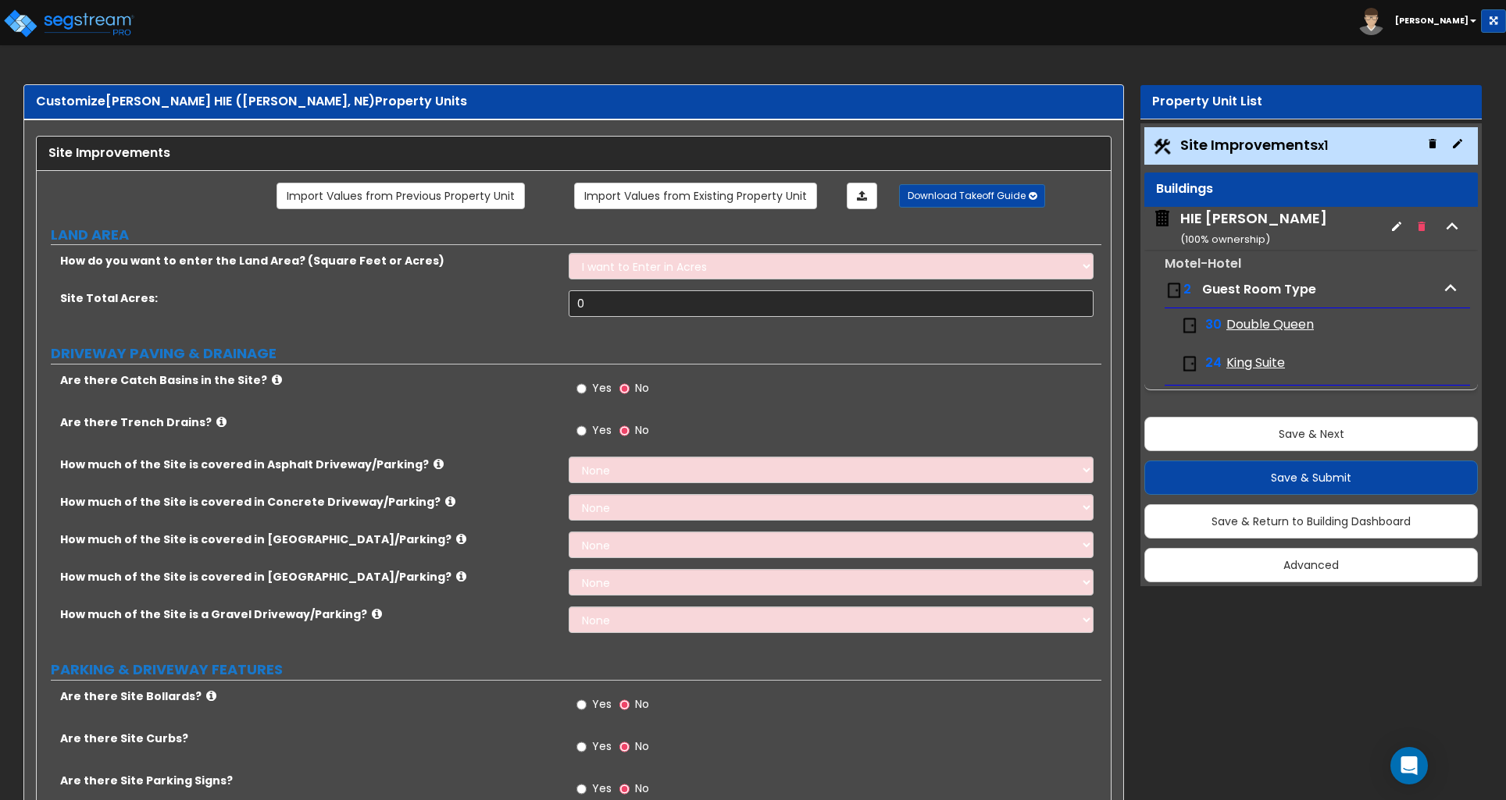  What do you see at coordinates (308, 380) in the screenshot?
I see `label: Are there Catch Basins in the Site?` at bounding box center [308, 380].